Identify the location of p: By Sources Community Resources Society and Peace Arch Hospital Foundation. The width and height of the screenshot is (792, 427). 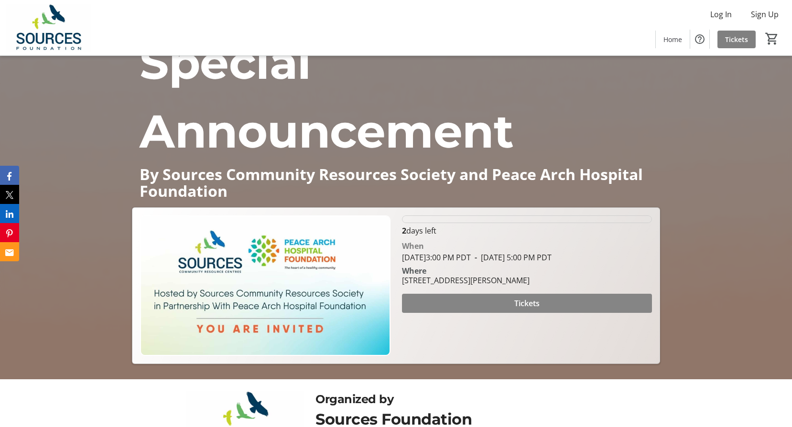
(396, 183).